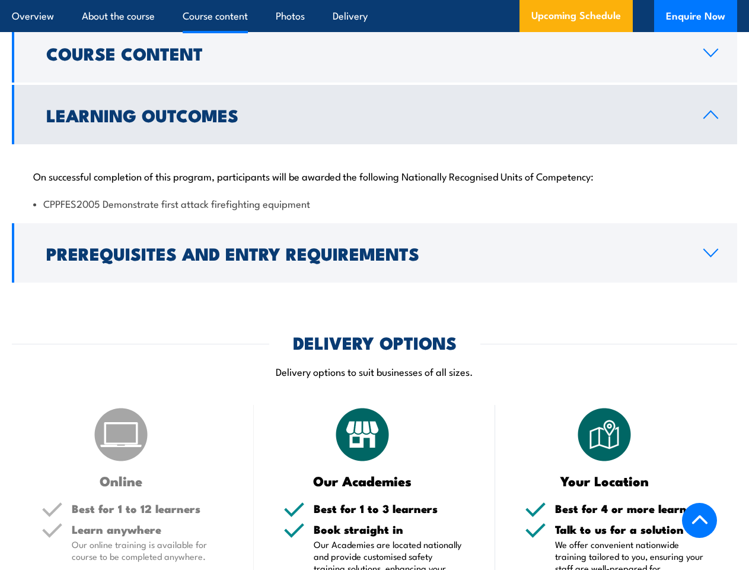 This screenshot has height=570, width=749. Describe the element at coordinates (390, 529) in the screenshot. I see `h5: Book straight in` at that location.